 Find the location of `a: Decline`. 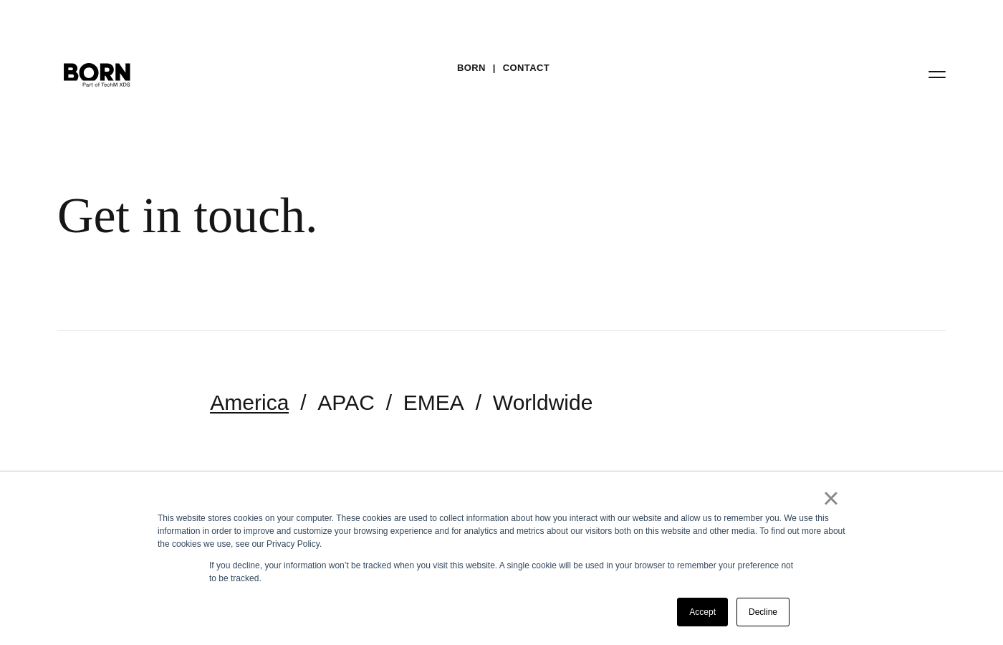

a: Decline is located at coordinates (763, 612).